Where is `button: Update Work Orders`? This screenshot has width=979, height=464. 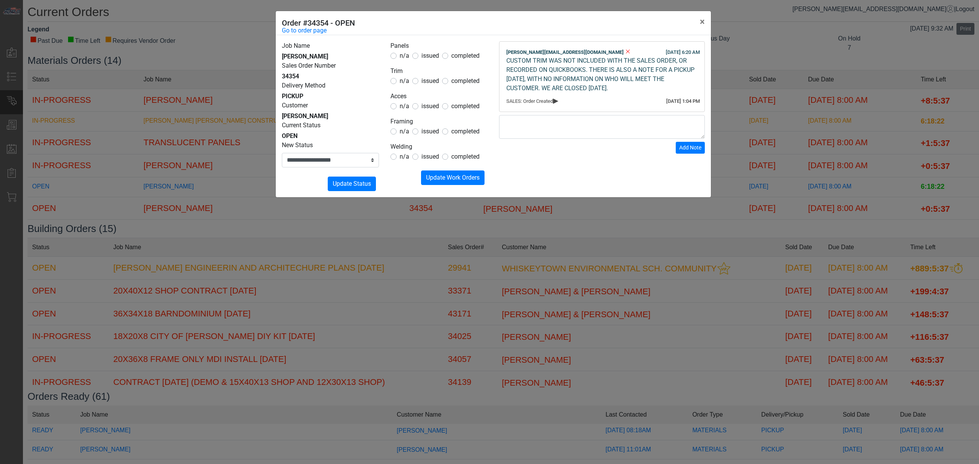 button: Update Work Orders is located at coordinates (453, 178).